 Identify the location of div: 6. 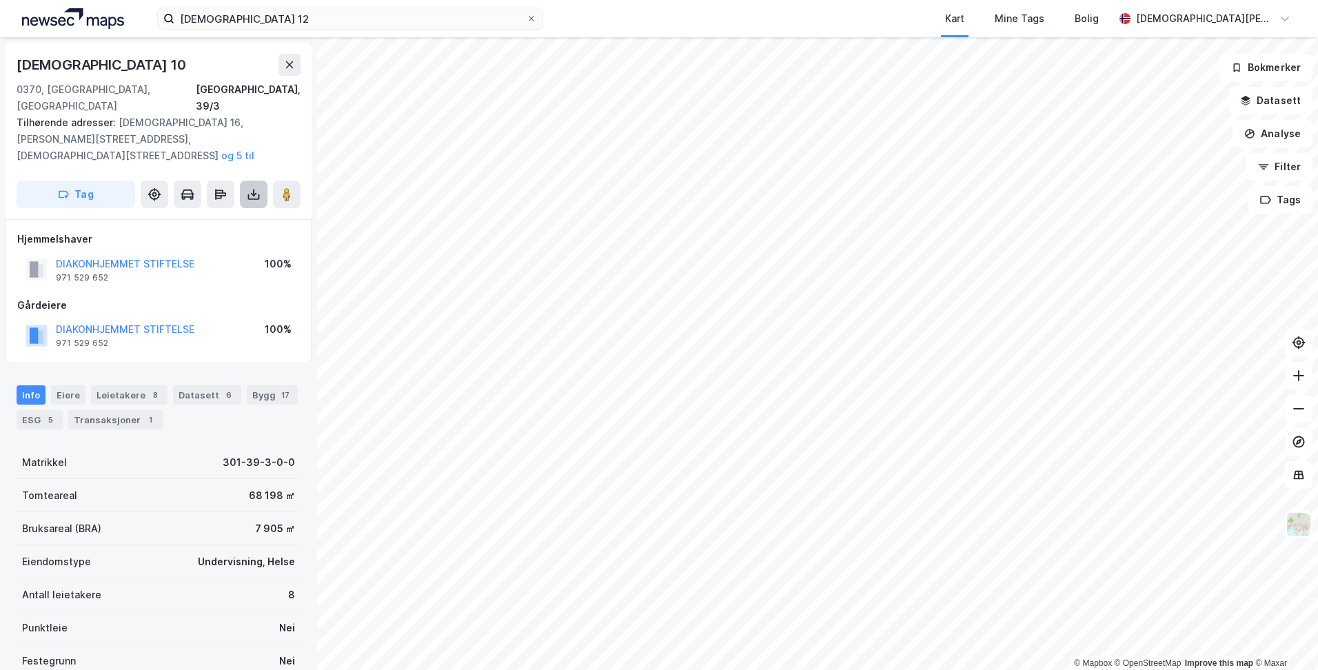
(229, 395).